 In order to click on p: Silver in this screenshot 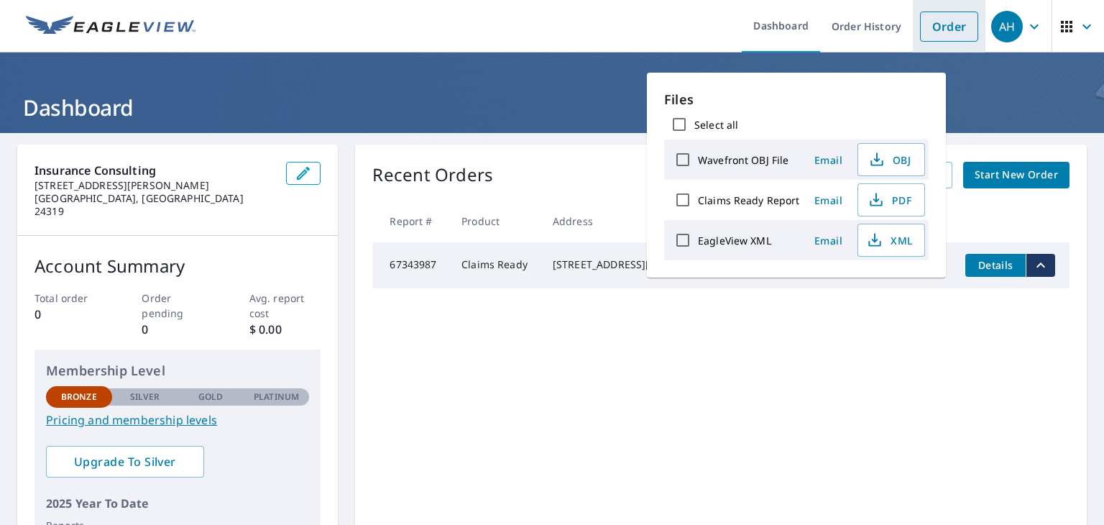, I will do `click(145, 397)`.